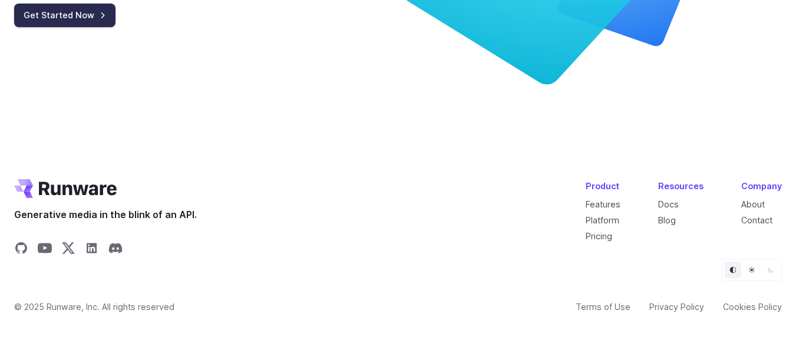  What do you see at coordinates (603, 186) in the screenshot?
I see `div: Product` at bounding box center [603, 186].